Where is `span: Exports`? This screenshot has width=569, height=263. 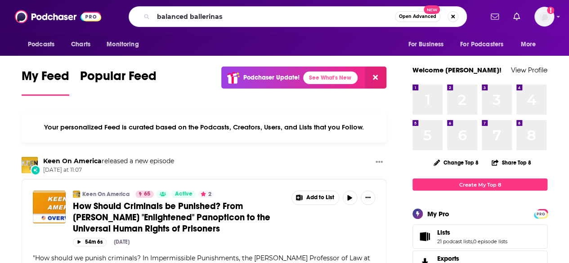 span: Exports is located at coordinates (448, 259).